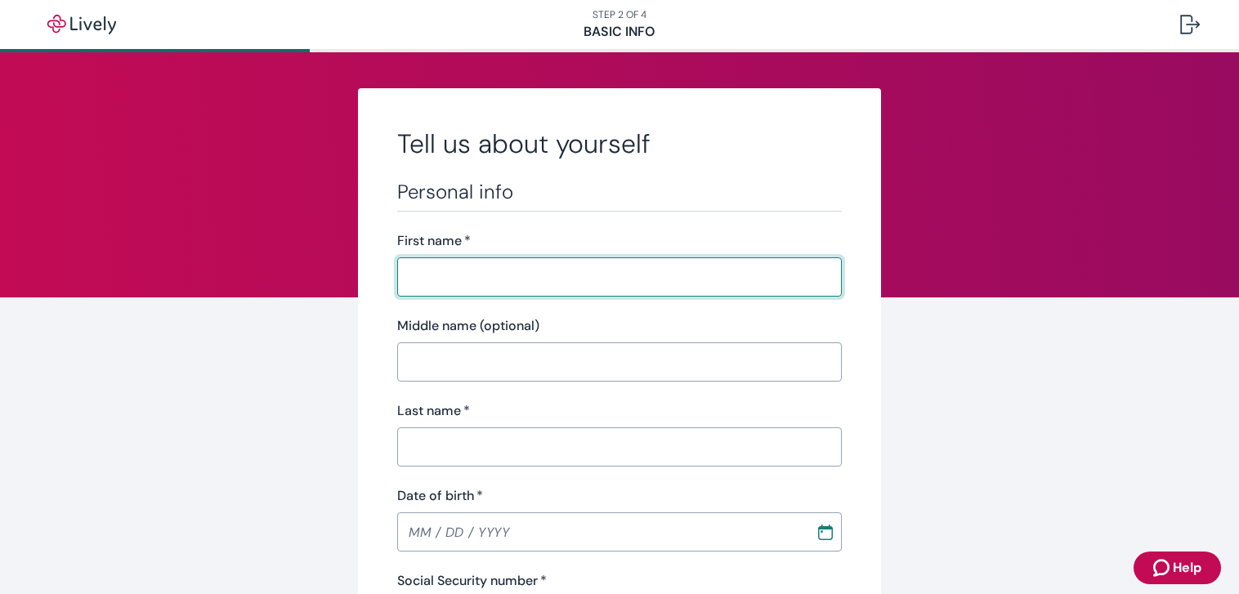 The width and height of the screenshot is (1239, 594). What do you see at coordinates (82, 25) in the screenshot?
I see `img: Lively` at bounding box center [82, 25].